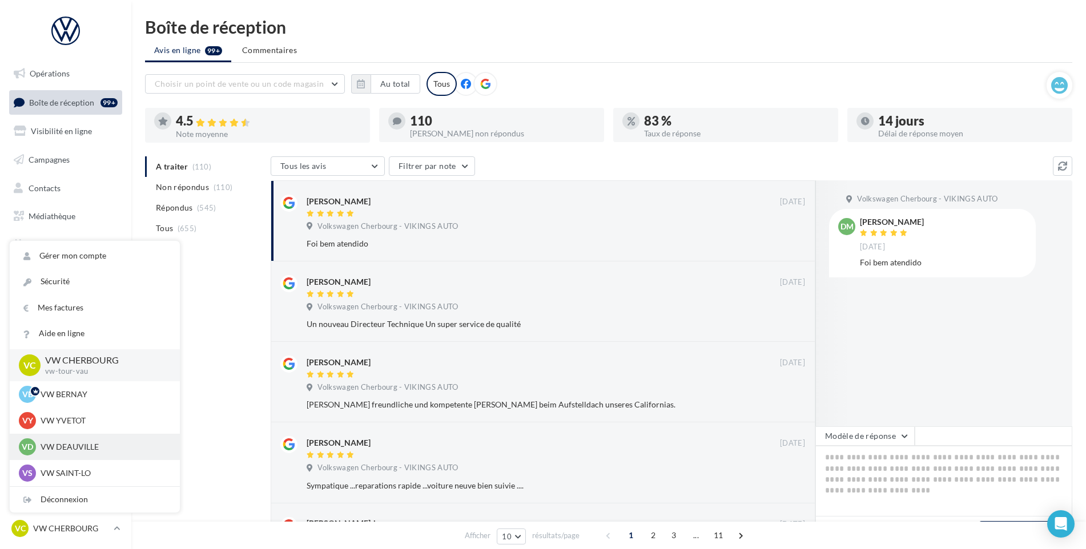 Image resolution: width=1086 pixels, height=549 pixels. What do you see at coordinates (95, 500) in the screenshot?
I see `div: Déconnexion` at bounding box center [95, 500].